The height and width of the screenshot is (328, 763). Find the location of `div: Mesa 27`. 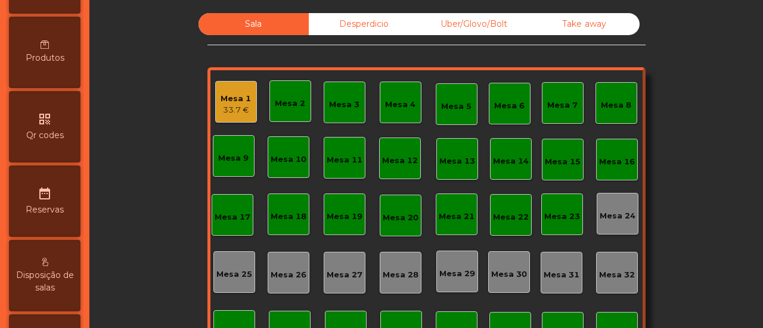

div: Mesa 27 is located at coordinates (344, 275).